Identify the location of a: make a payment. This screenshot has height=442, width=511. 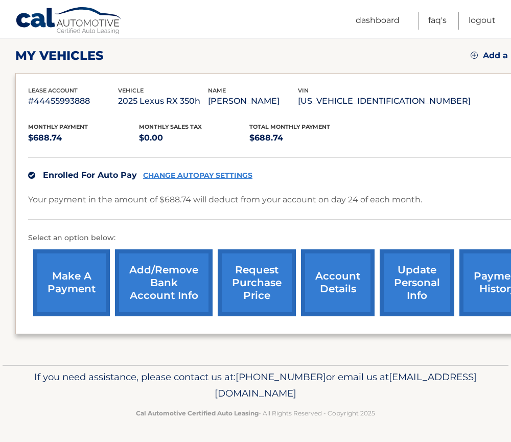
(72, 283).